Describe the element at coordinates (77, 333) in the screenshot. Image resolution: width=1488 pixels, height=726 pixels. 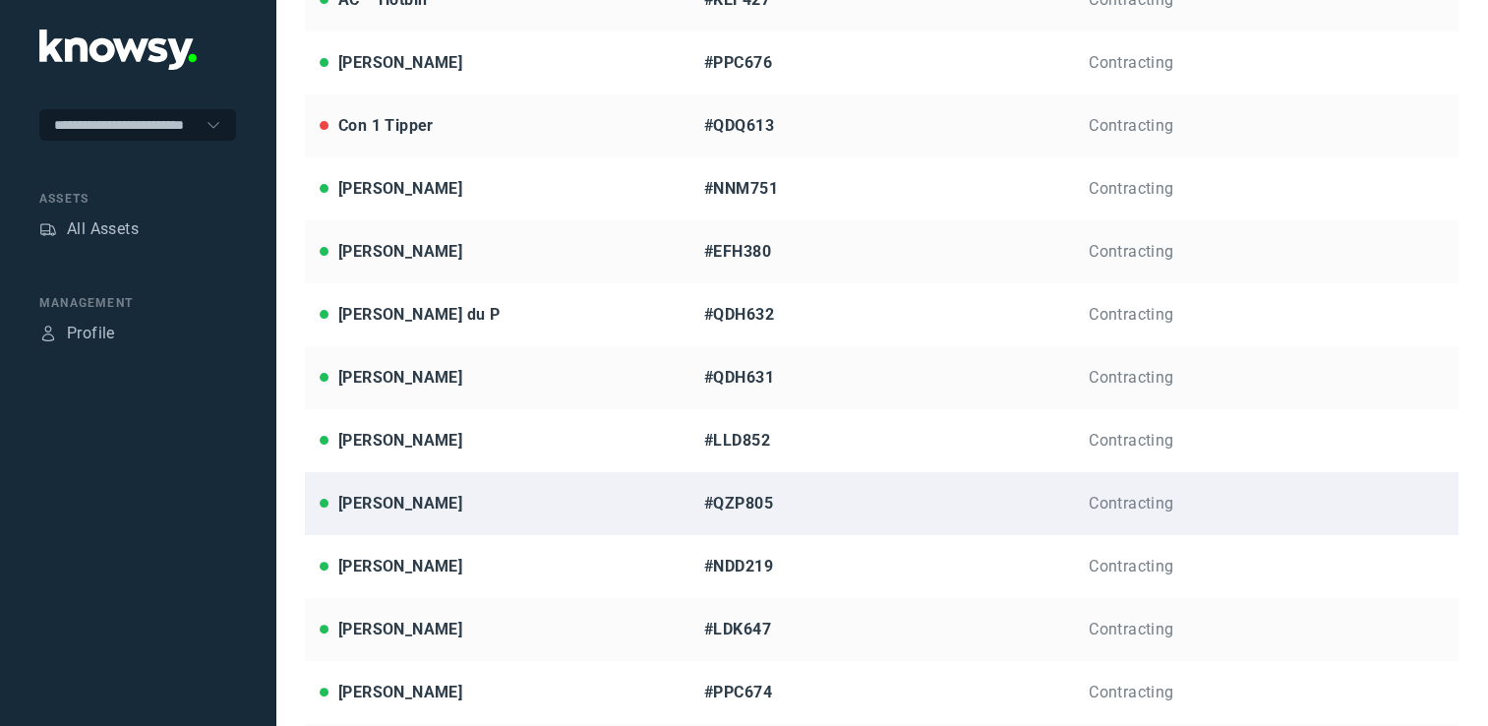
I see `a: ProfileProfile` at that location.